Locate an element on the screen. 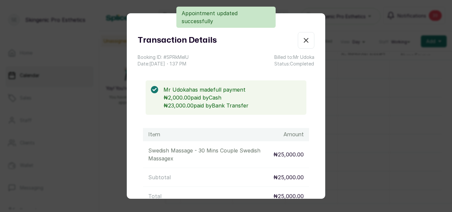  p: Status: Completed is located at coordinates (294, 64).